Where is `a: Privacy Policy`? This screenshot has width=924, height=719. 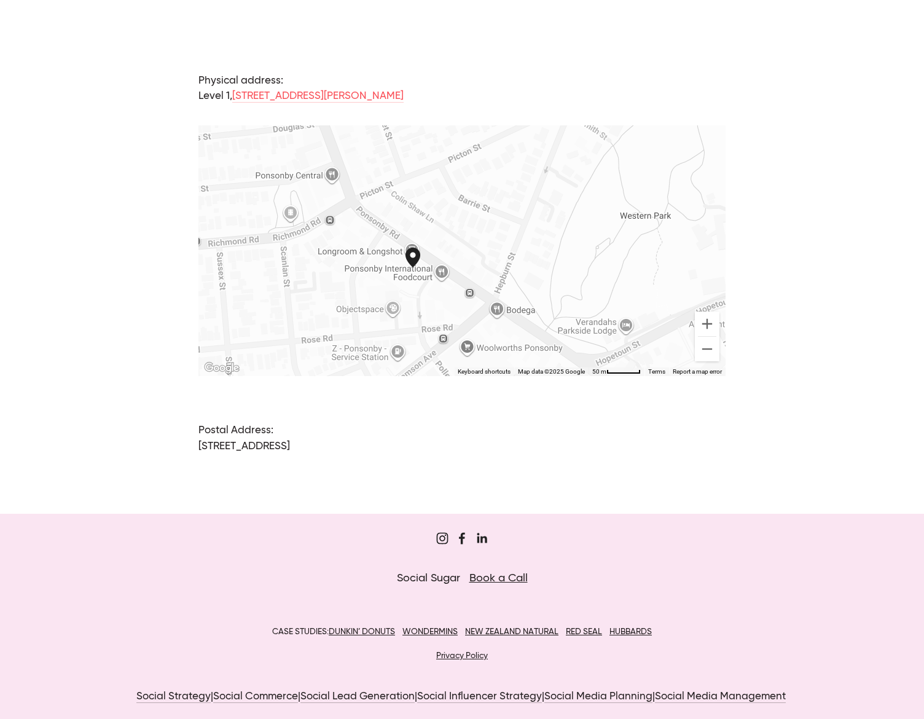
a: Privacy Policy is located at coordinates (462, 656).